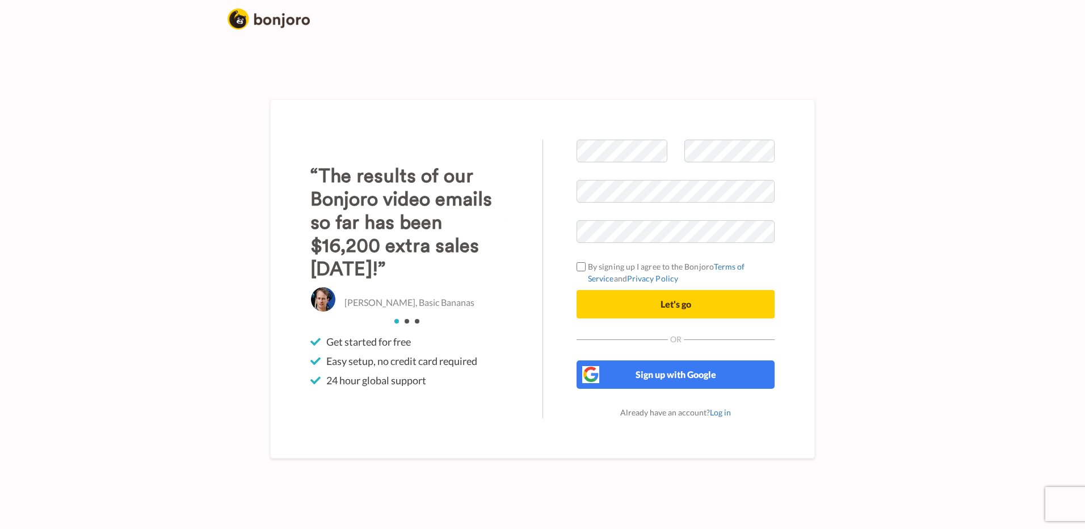 The image size is (1085, 529). I want to click on a: Privacy Policy, so click(653, 278).